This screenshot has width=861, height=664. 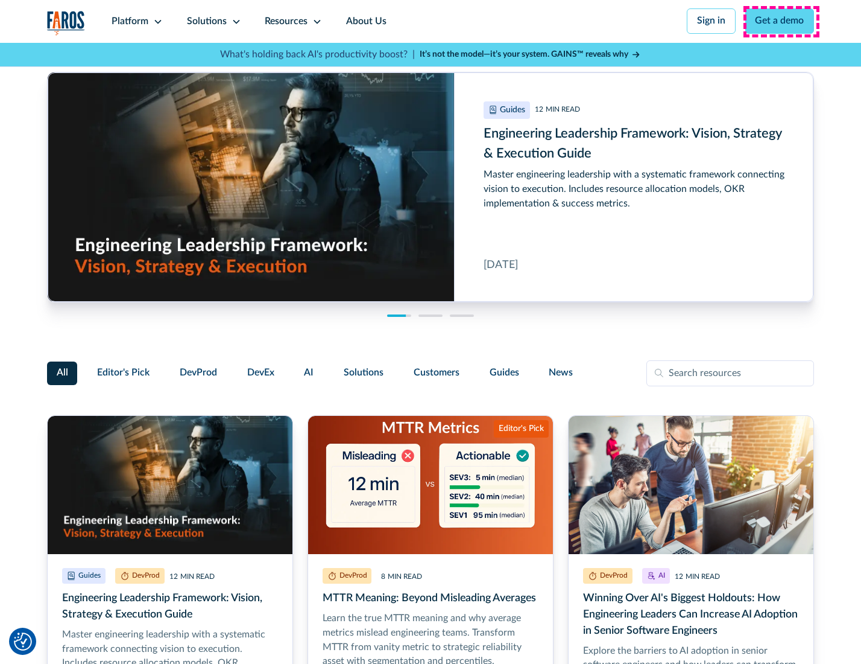 What do you see at coordinates (561, 373) in the screenshot?
I see `span: News` at bounding box center [561, 373].